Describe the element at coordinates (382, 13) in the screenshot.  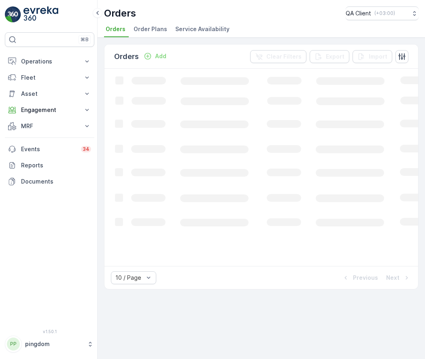
I see `button: QA Client(+03:00)` at that location.